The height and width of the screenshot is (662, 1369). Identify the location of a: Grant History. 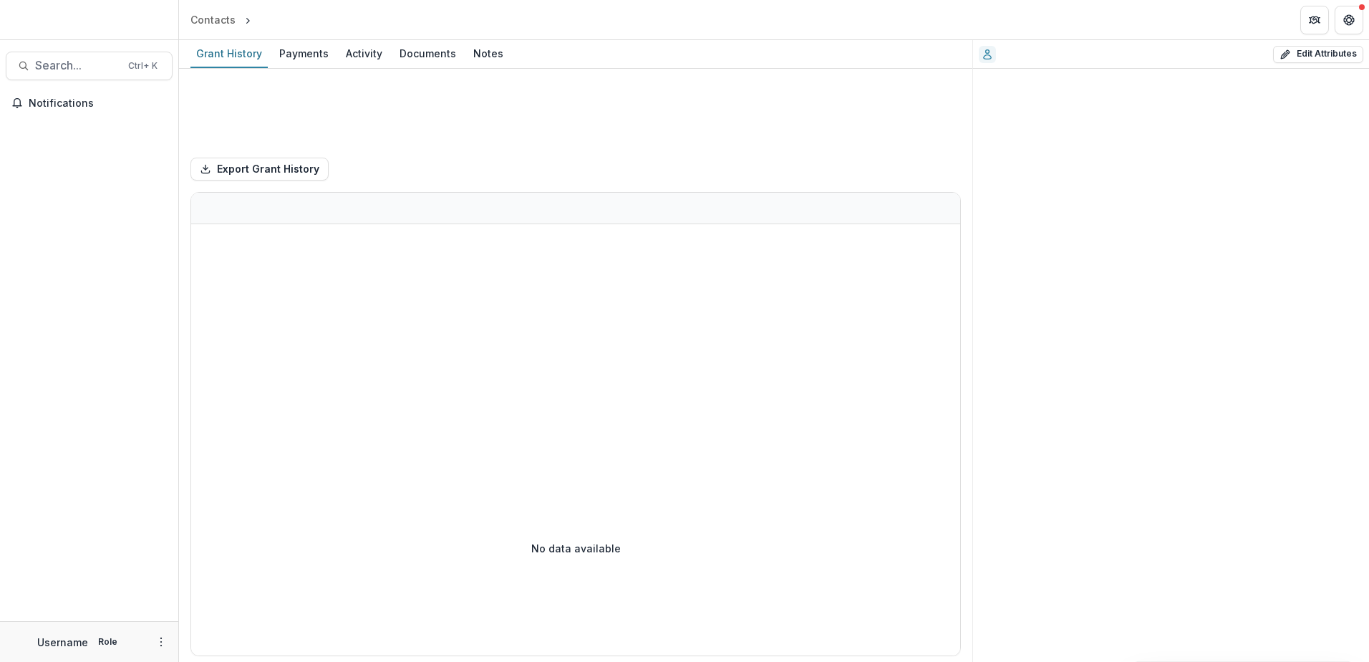
(229, 54).